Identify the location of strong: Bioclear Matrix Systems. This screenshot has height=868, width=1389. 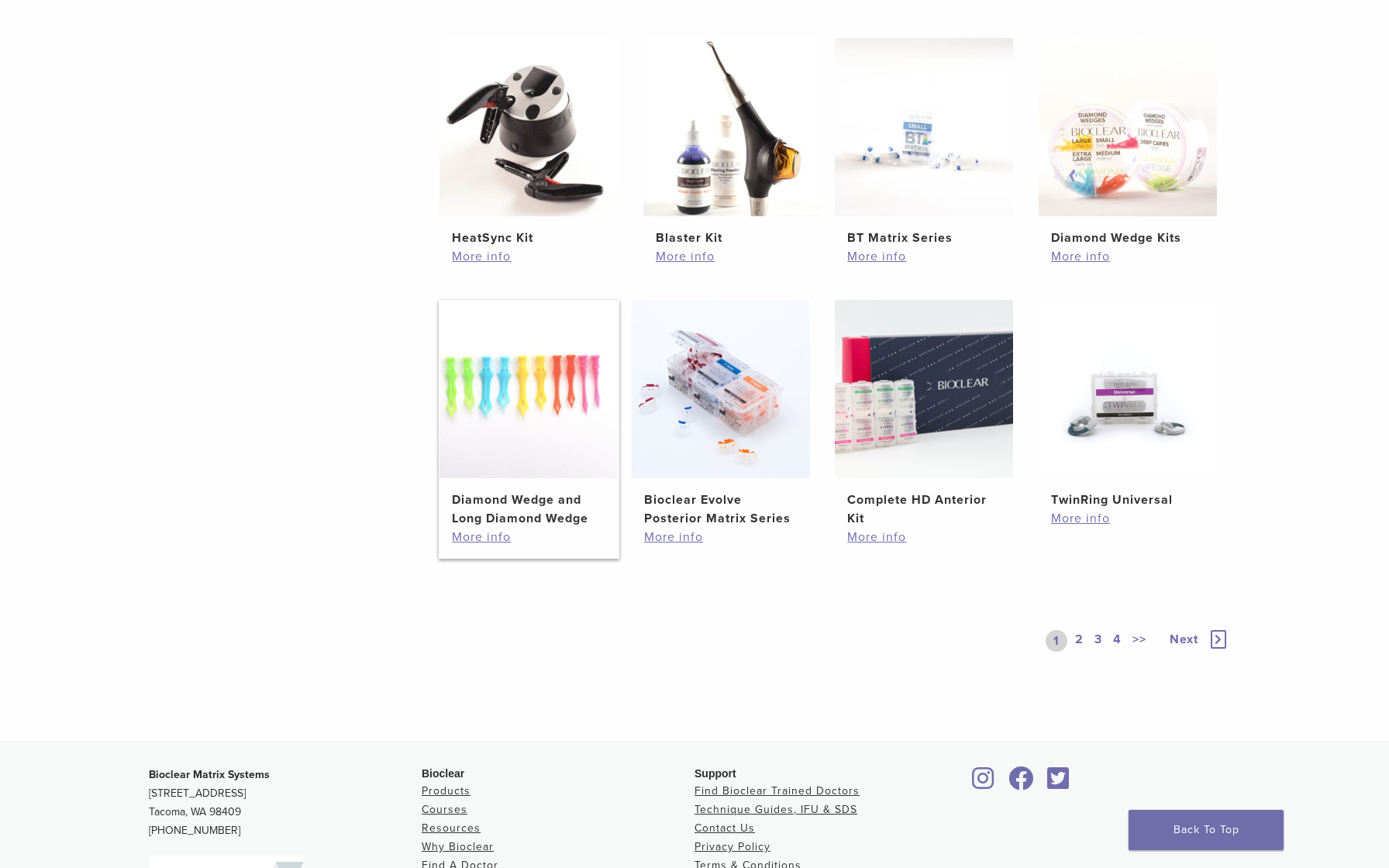
(210, 774).